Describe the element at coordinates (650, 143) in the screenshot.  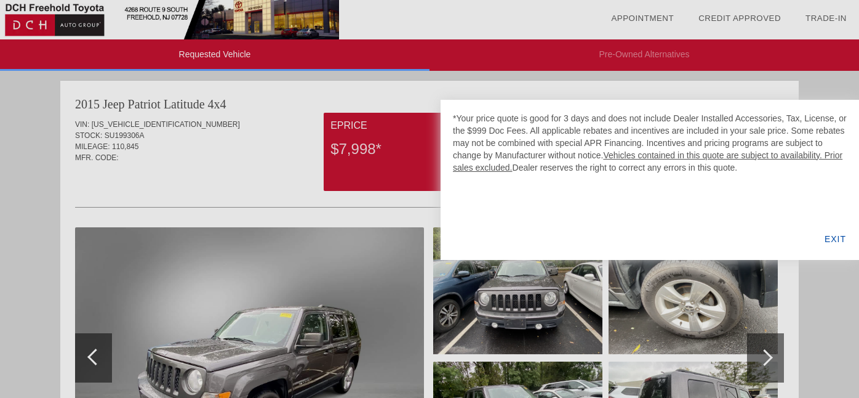
I see `div: *Your price quote is good for 3 days and does not include Dealer Installed Accessories, Tax, Lice...` at that location.